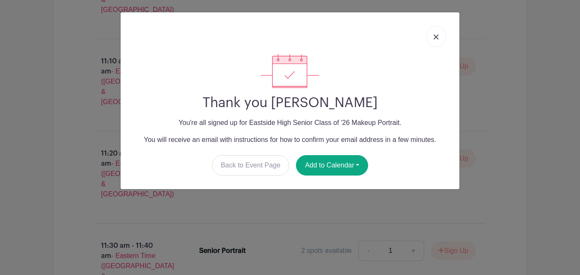  What do you see at coordinates (290, 123) in the screenshot?
I see `p: You're all signed up for Eastside High Senior Class of '26 Makeup Portrait.` at bounding box center [290, 123].